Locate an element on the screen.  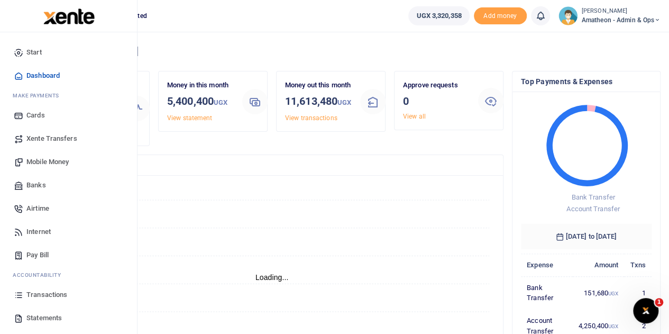
a: Start is located at coordinates (68, 52).